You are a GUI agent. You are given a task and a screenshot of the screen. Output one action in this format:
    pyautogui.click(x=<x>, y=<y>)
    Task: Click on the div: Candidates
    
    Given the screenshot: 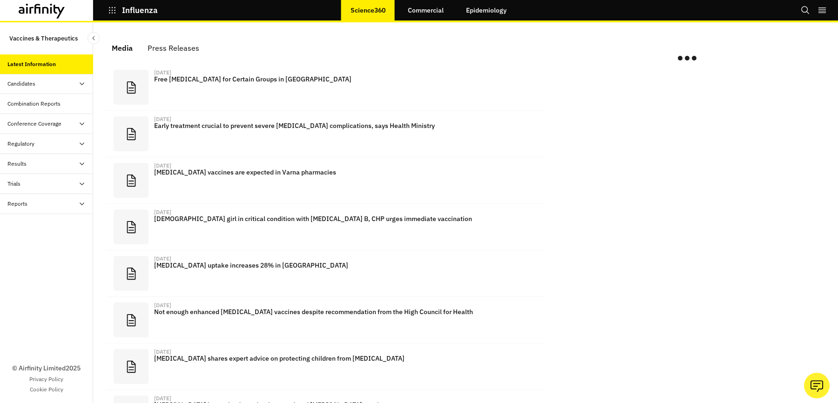 What is the action you would take?
    pyautogui.click(x=21, y=84)
    